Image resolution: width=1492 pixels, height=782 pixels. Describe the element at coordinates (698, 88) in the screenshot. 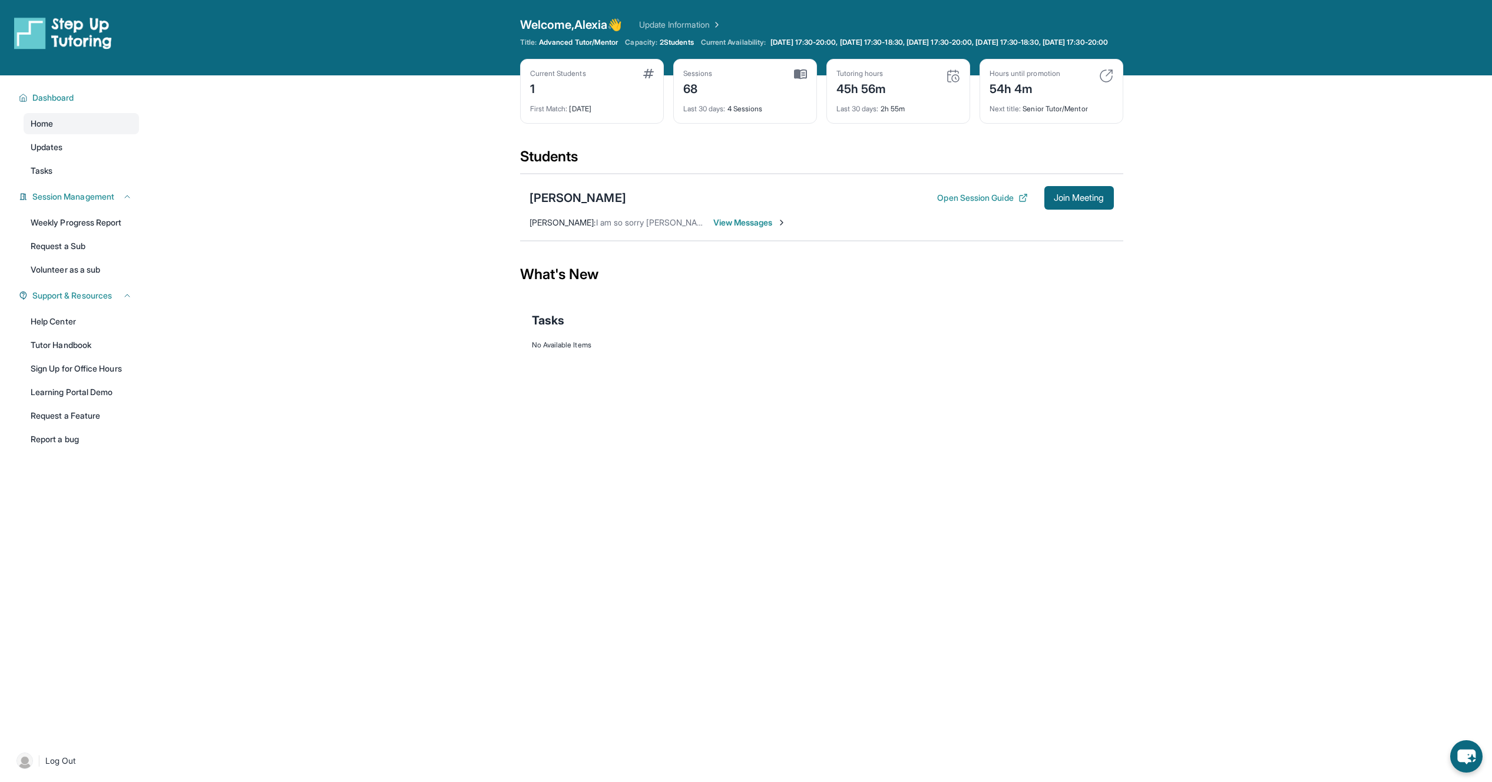

I see `div: 68` at that location.